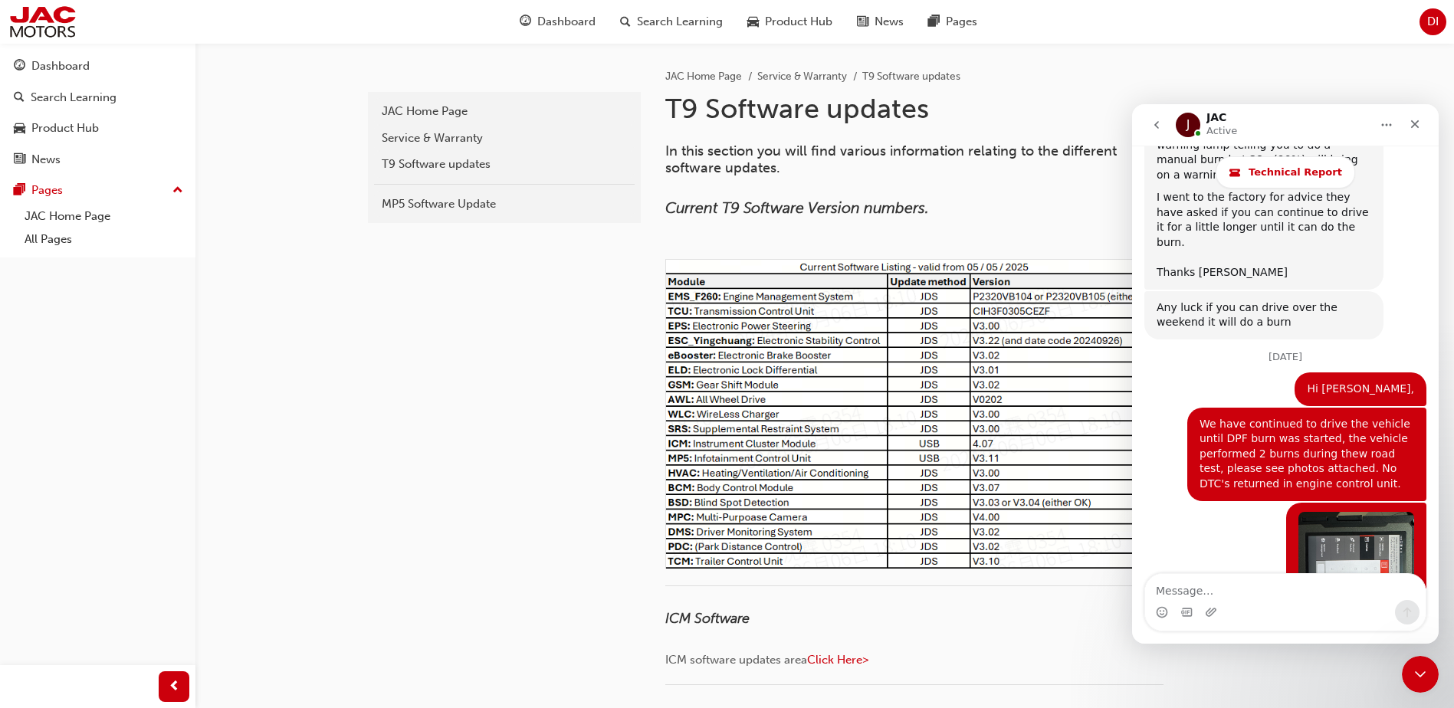 The height and width of the screenshot is (708, 1454). I want to click on a: search-iconSearch Learning, so click(672, 21).